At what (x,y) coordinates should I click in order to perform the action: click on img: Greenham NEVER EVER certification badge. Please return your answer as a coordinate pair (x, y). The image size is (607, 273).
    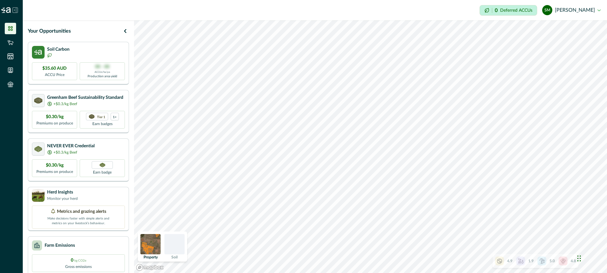
    Looking at the image, I should click on (102, 165).